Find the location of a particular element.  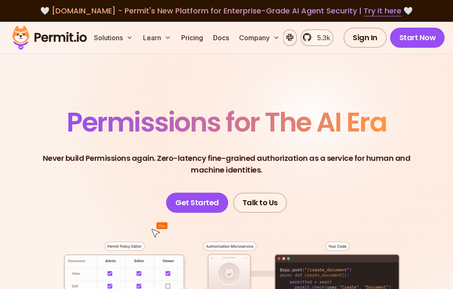

a: Start Now is located at coordinates (417, 38).